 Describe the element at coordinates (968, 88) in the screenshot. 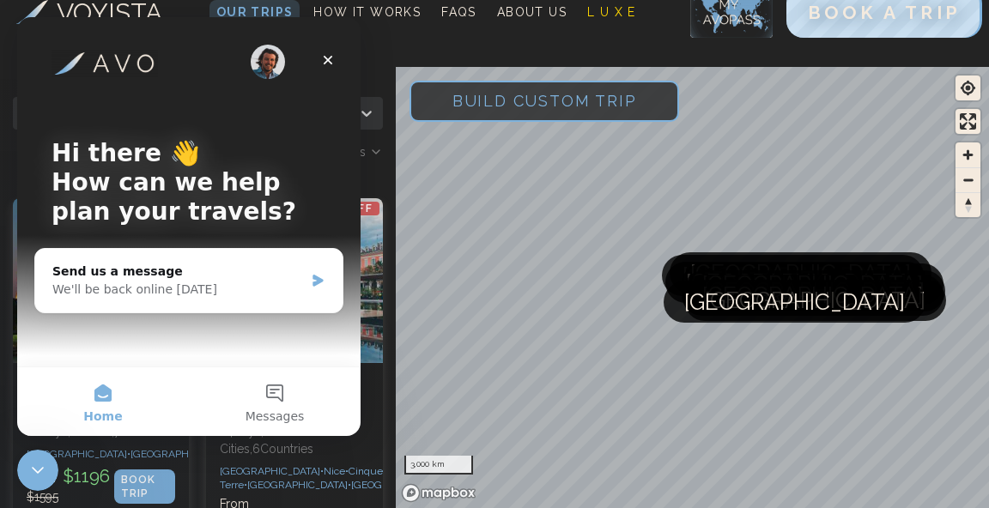

I see `button: Find my location` at that location.